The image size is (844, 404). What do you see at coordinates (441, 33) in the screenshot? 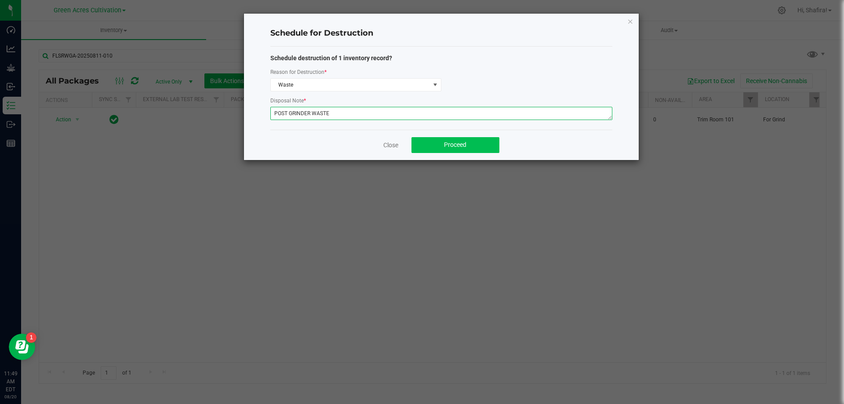
I see `h4: Schedule for Destruction` at bounding box center [441, 33].